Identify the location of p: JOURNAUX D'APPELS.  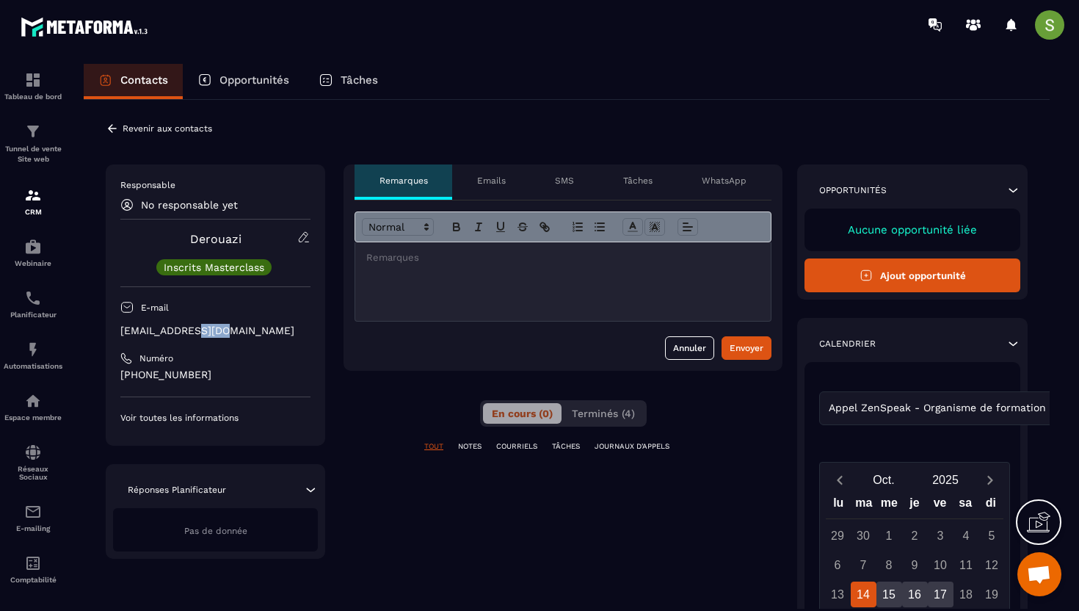
(632, 446).